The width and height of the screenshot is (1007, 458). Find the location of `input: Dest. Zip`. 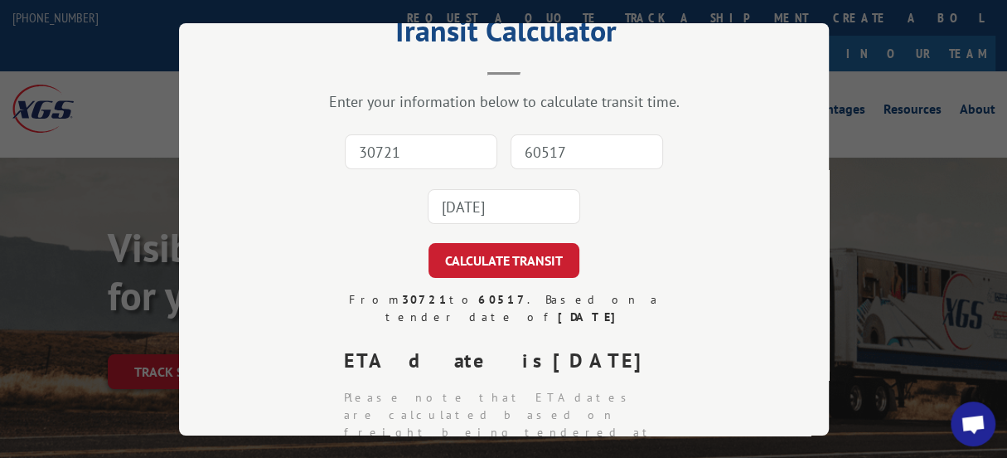

input: Dest. Zip is located at coordinates (587, 152).